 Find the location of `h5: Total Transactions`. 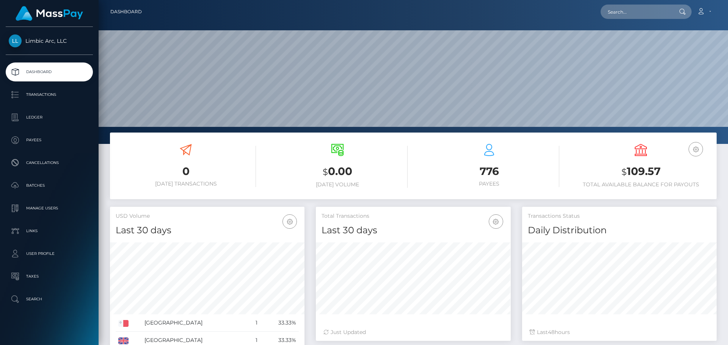

h5: Total Transactions is located at coordinates (413, 216).